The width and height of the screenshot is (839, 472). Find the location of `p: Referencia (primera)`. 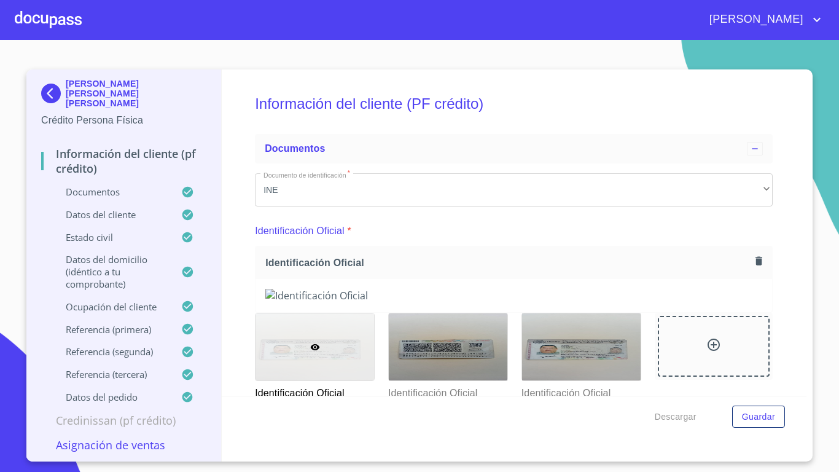

p: Referencia (primera) is located at coordinates (111, 329).